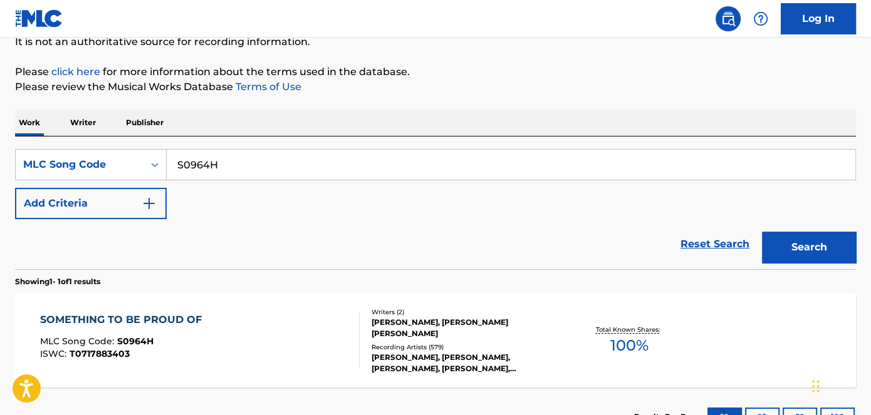 The image size is (871, 415). Describe the element at coordinates (816, 387) in the screenshot. I see `div: Drag` at that location.